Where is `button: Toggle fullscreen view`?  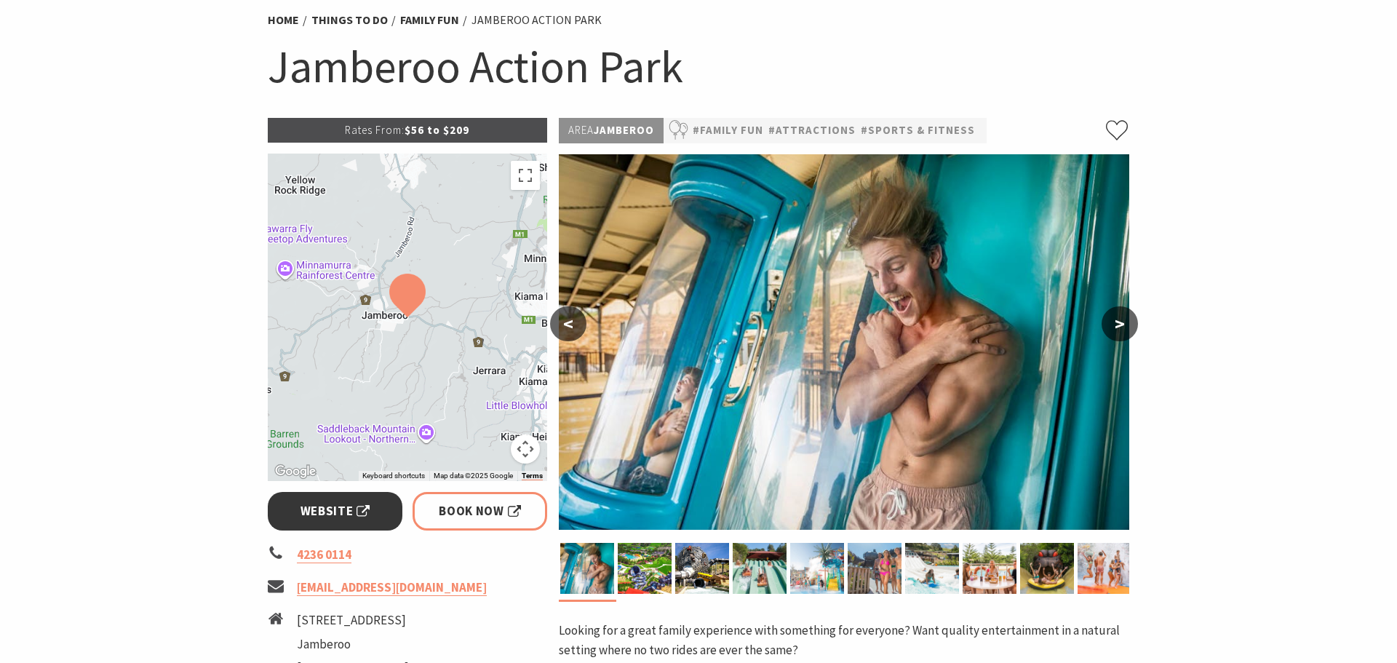 button: Toggle fullscreen view is located at coordinates (525, 175).